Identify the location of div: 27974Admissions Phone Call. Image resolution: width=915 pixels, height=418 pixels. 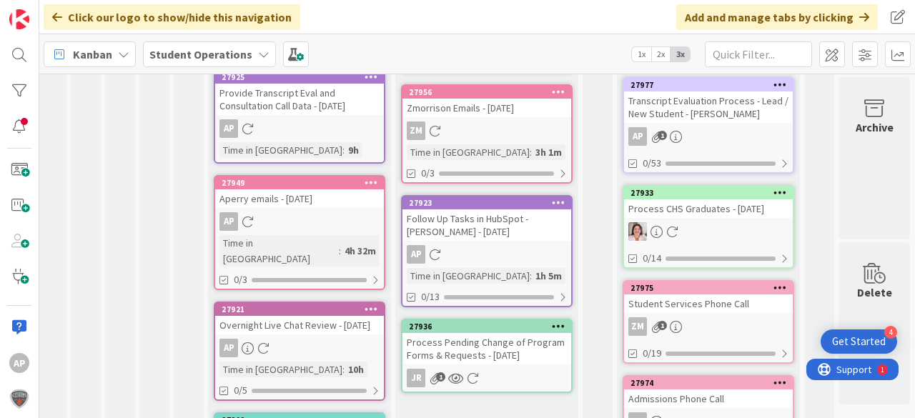
(708, 392).